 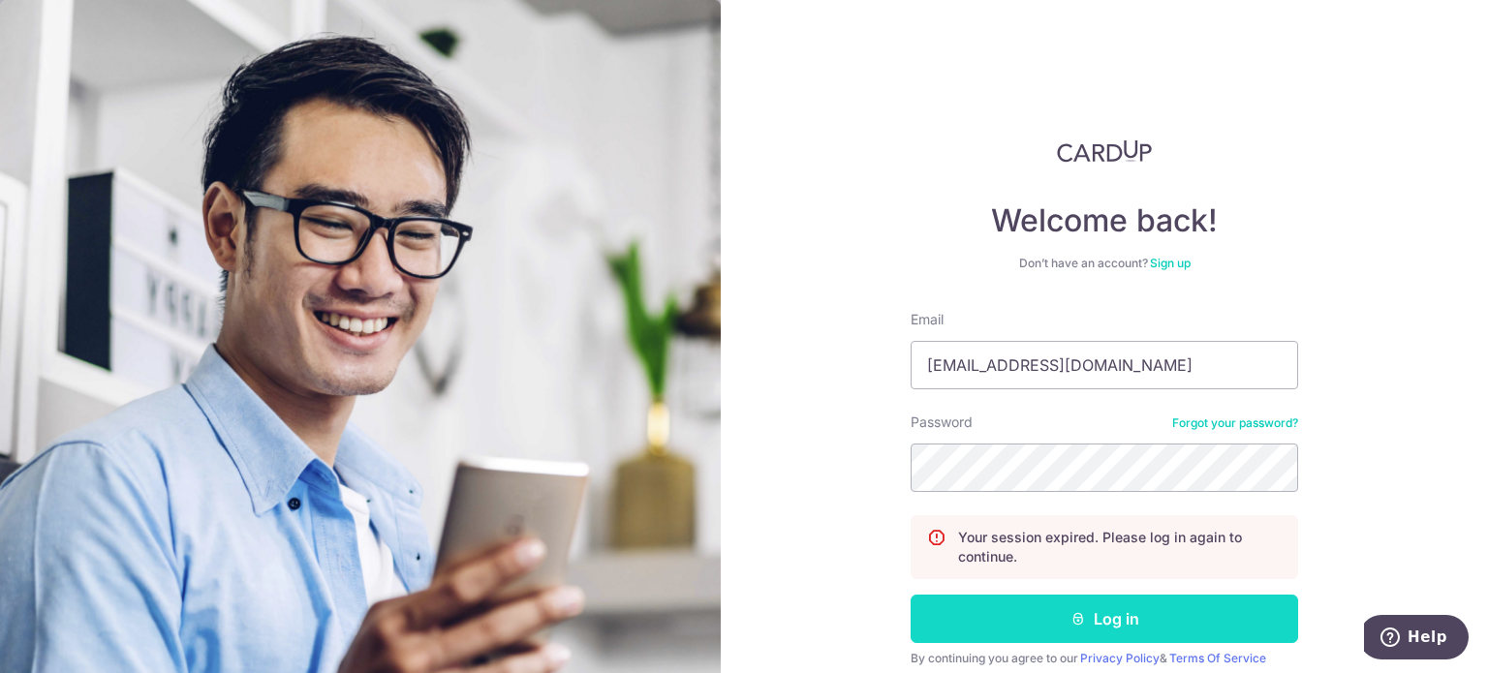 What do you see at coordinates (1218, 658) in the screenshot?
I see `a: Terms Of Service` at bounding box center [1218, 658].